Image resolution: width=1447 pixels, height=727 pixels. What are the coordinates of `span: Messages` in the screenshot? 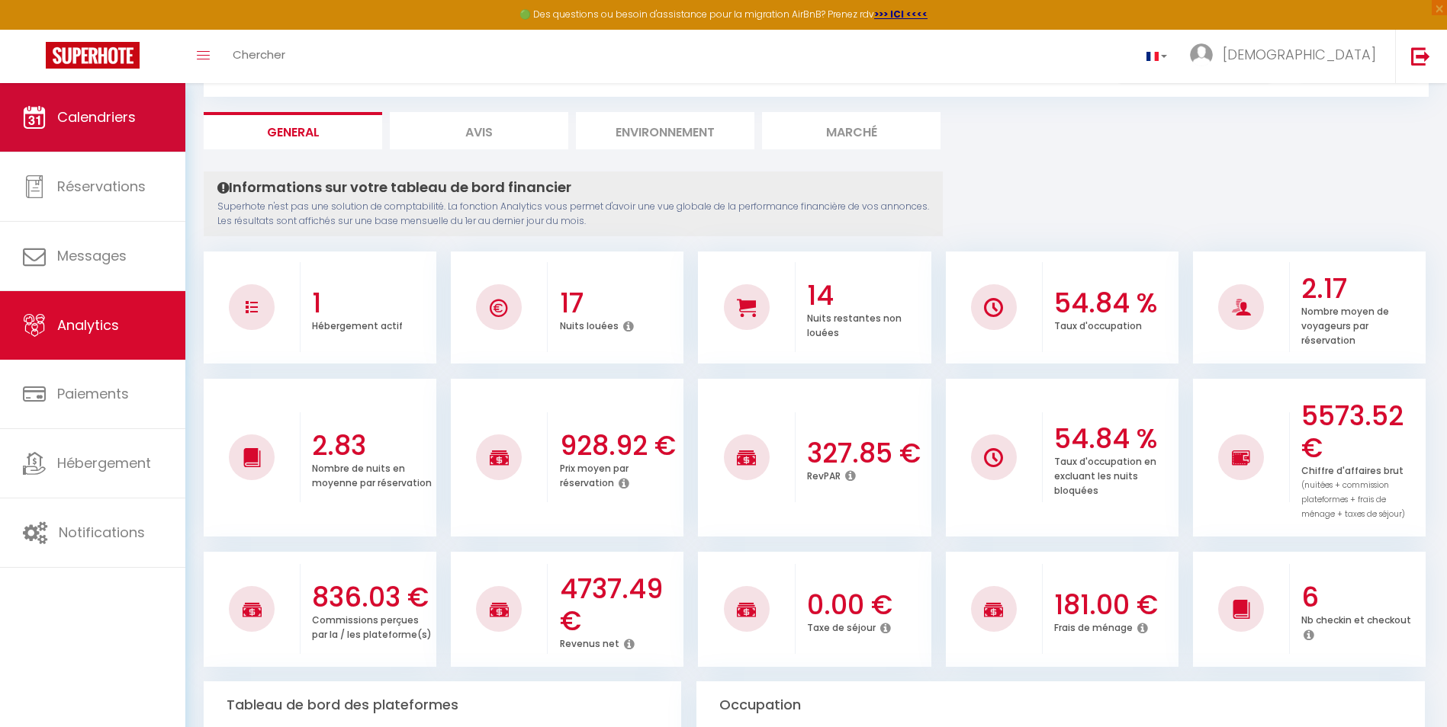 It's located at (92, 255).